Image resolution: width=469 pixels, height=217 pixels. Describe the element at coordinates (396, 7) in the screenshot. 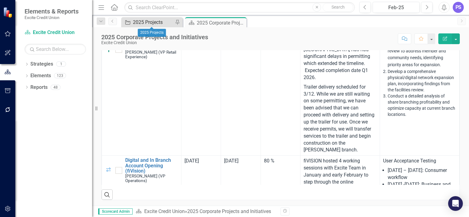

I see `button: Feb-25` at that location.